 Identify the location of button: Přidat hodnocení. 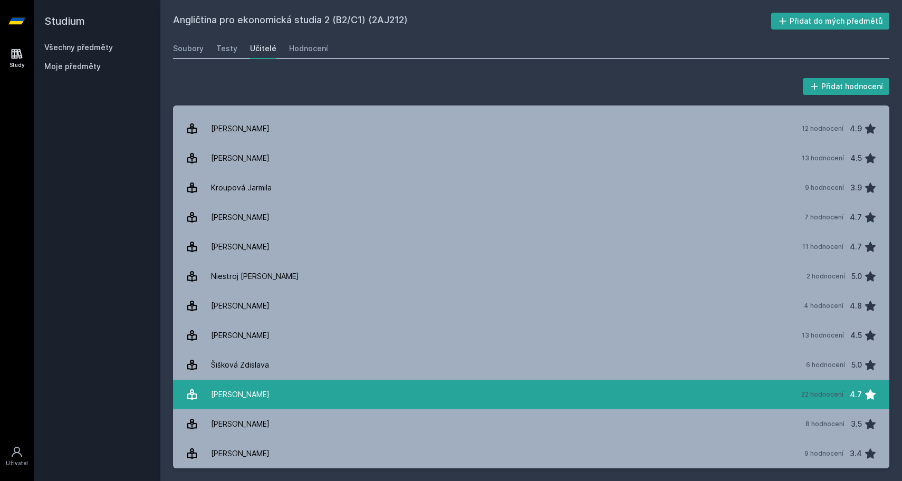
(846, 87).